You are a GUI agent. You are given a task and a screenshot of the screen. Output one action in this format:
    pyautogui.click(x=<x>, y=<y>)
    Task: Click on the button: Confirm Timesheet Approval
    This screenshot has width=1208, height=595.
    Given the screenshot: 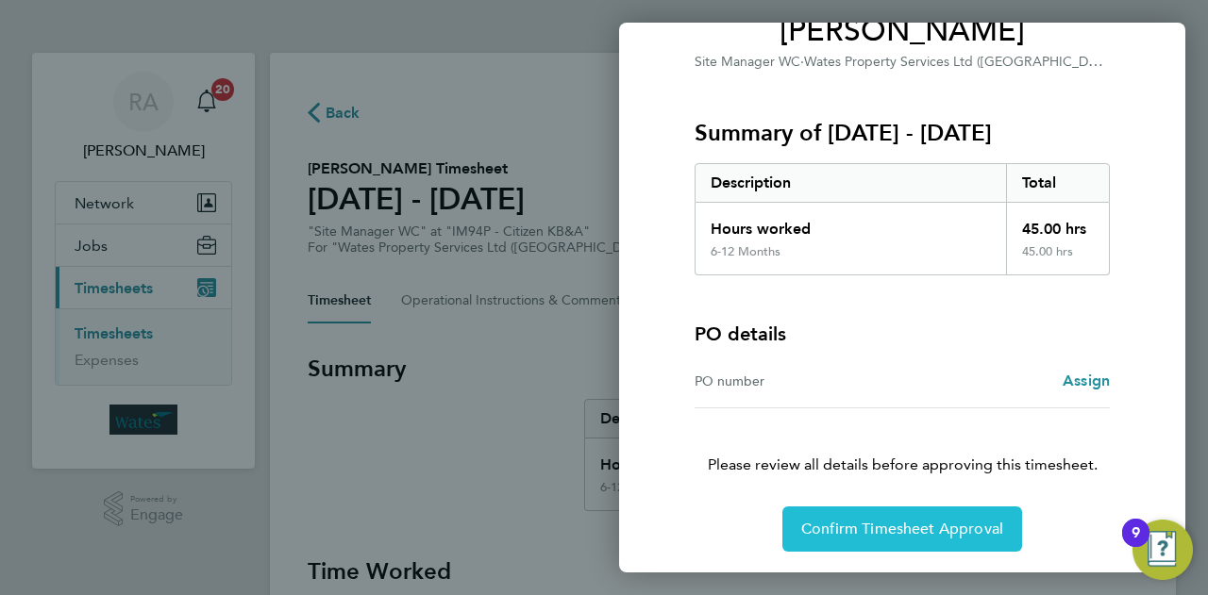 What is the action you would take?
    pyautogui.click(x=902, y=529)
    